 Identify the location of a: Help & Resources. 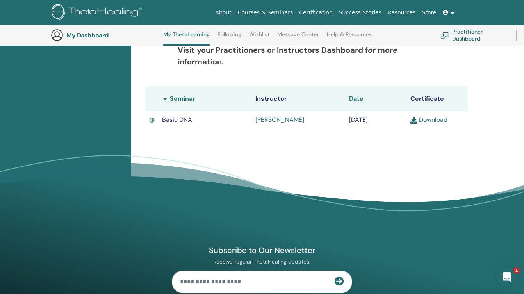
(349, 37).